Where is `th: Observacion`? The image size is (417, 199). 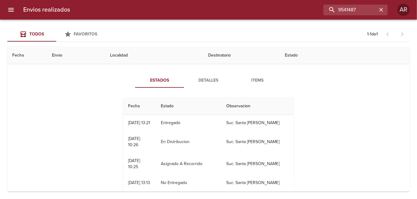
th: Observacion is located at coordinates (258, 106).